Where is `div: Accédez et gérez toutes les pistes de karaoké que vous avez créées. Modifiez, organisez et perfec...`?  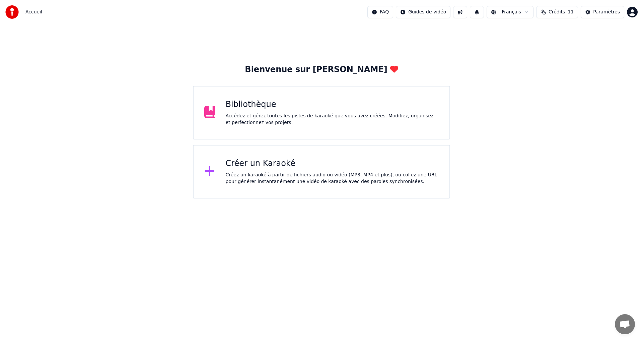
div: Accédez et gérez toutes les pistes de karaoké que vous avez créées. Modifiez, organisez et perfec... is located at coordinates (332, 119).